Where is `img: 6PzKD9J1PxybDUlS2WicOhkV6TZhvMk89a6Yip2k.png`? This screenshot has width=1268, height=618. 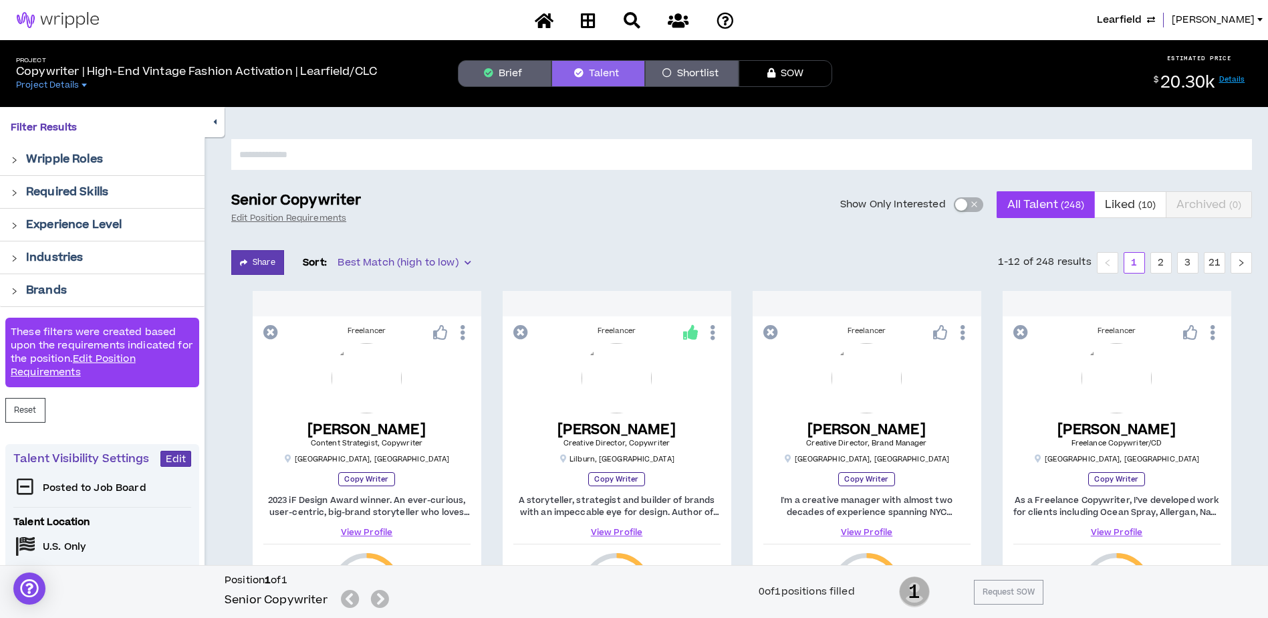
img: 6PzKD9J1PxybDUlS2WicOhkV6TZhvMk89a6Yip2k.png is located at coordinates (1117, 378).